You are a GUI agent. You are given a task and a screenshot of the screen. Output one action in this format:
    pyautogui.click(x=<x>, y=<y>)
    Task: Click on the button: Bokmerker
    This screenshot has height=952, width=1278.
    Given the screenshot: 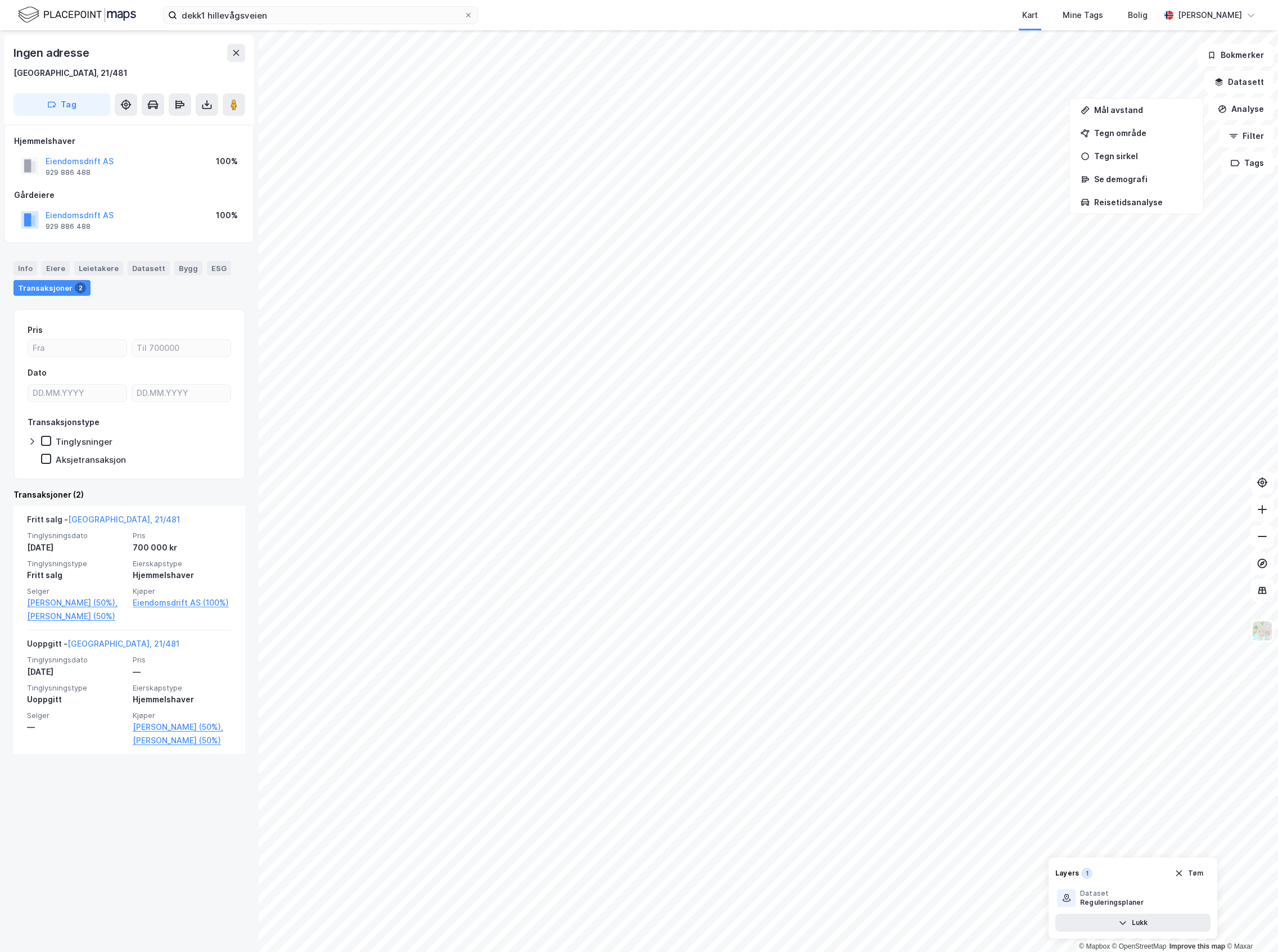 What is the action you would take?
    pyautogui.click(x=1235, y=55)
    